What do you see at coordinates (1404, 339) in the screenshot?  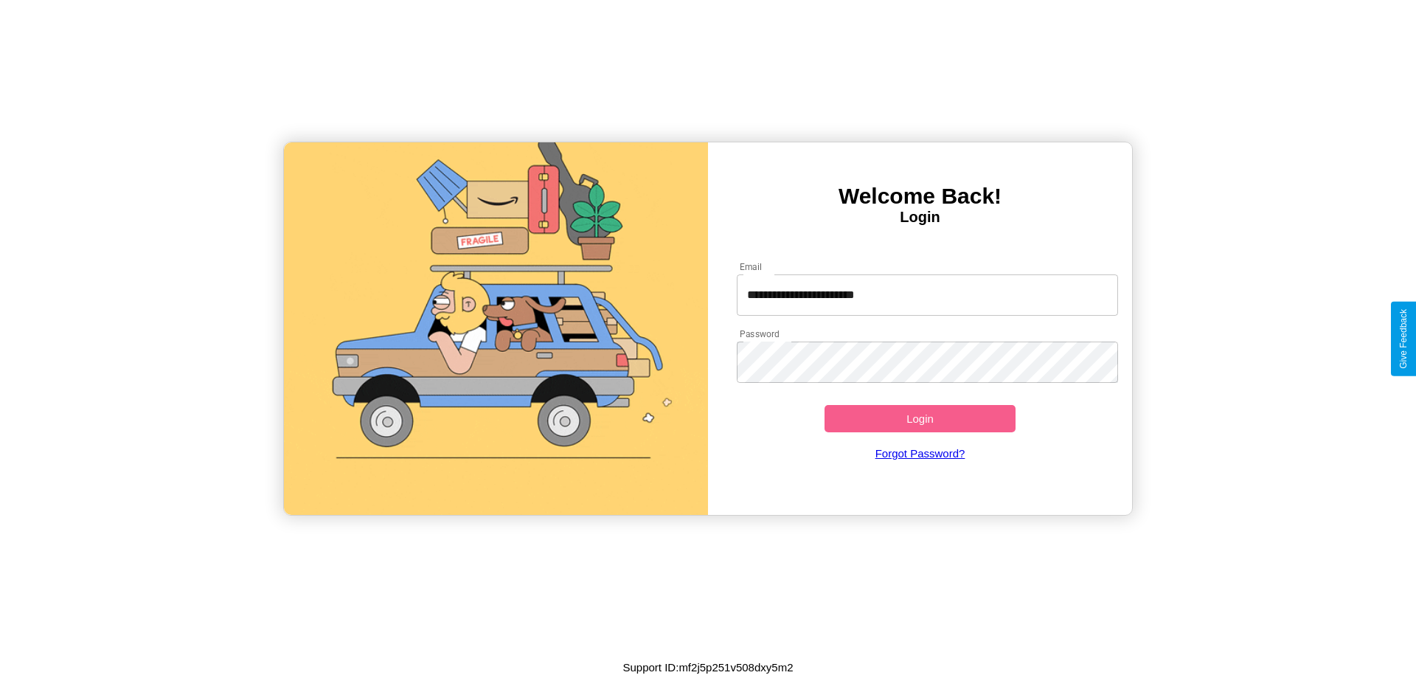 I see `div: Give Feedback` at bounding box center [1404, 339].